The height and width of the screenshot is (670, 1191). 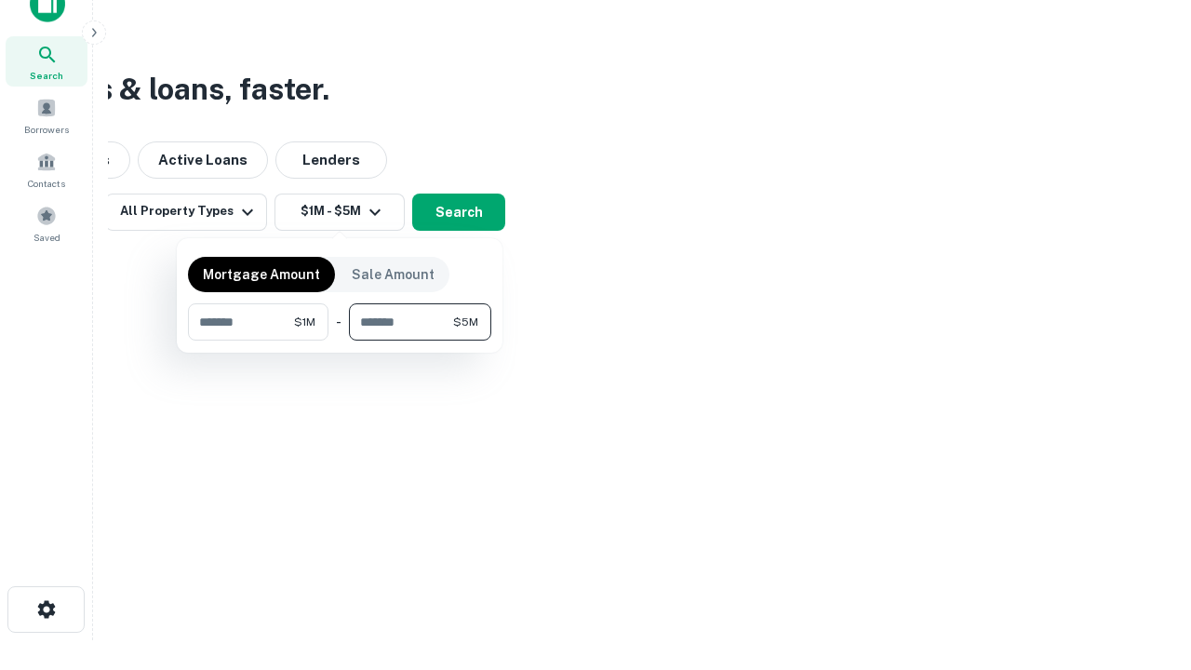 What do you see at coordinates (465, 322) in the screenshot?
I see `span: $5M` at bounding box center [465, 322].